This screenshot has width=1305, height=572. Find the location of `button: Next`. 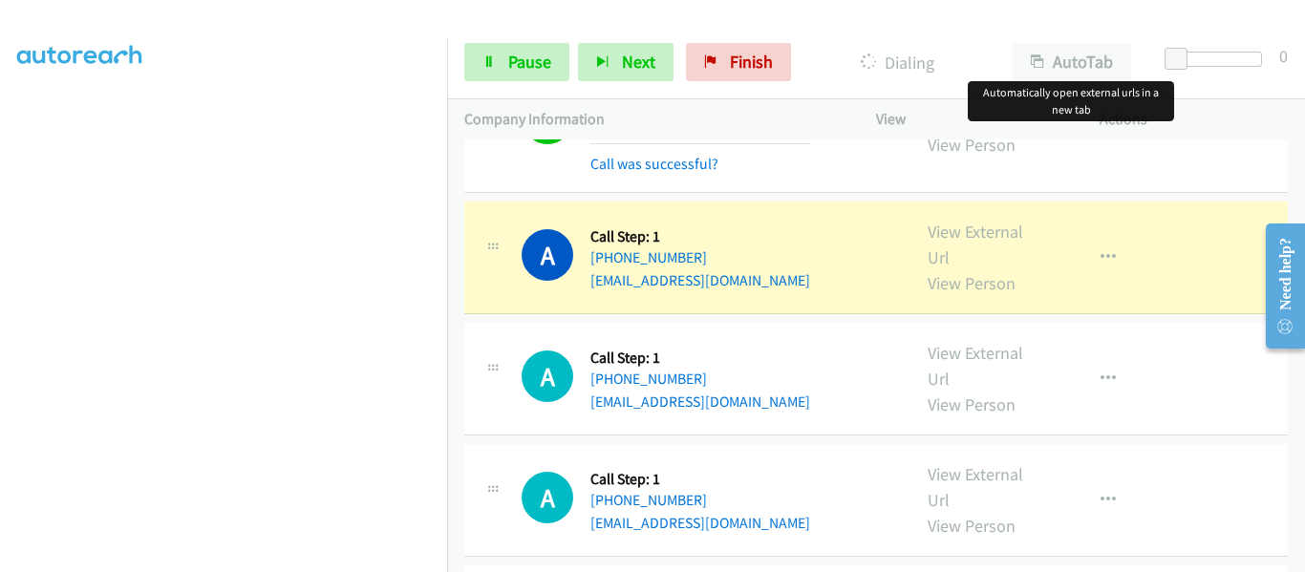

button: Next is located at coordinates (626, 62).